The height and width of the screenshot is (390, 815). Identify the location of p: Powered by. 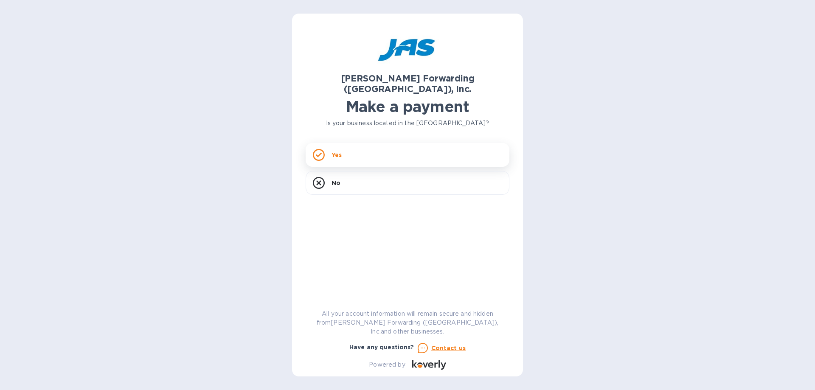
(387, 365).